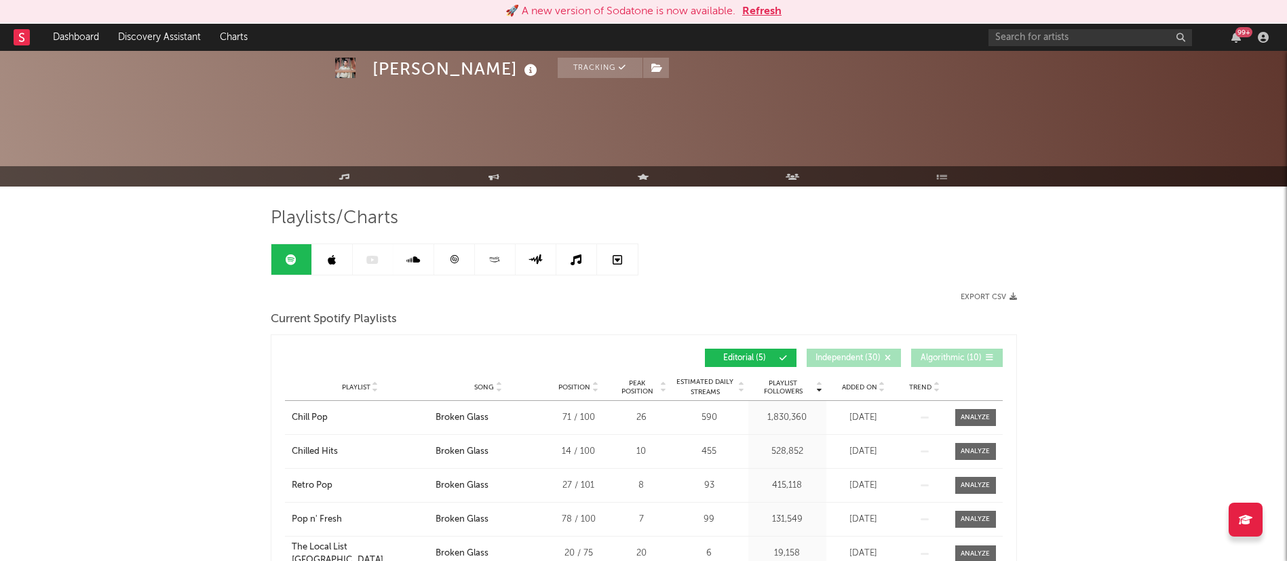  Describe the element at coordinates (762, 12) in the screenshot. I see `button: Refresh` at that location.